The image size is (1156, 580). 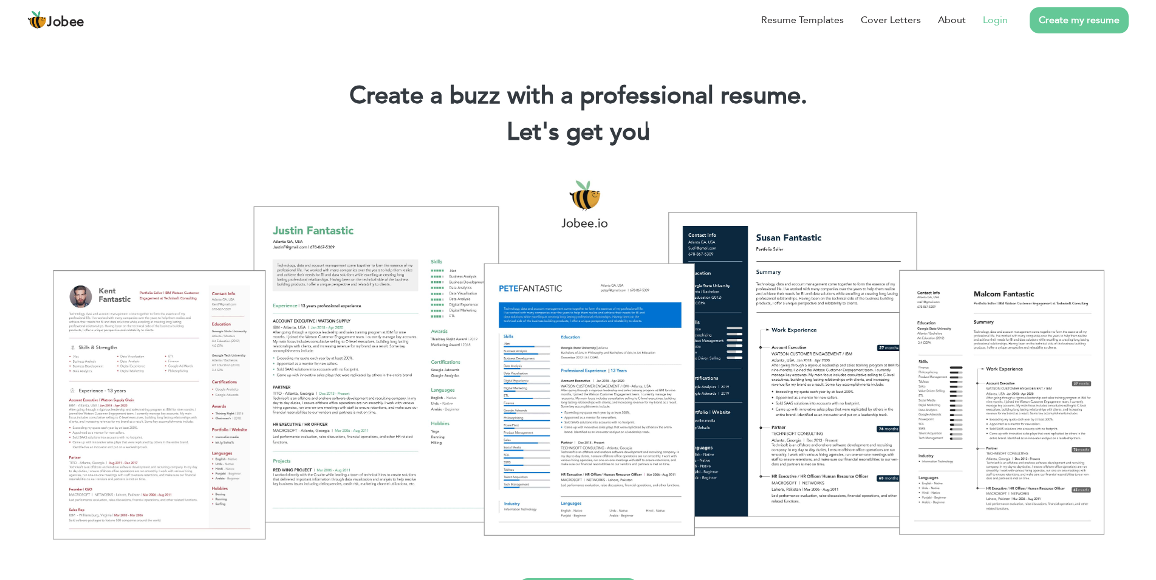 I want to click on a: About, so click(x=952, y=20).